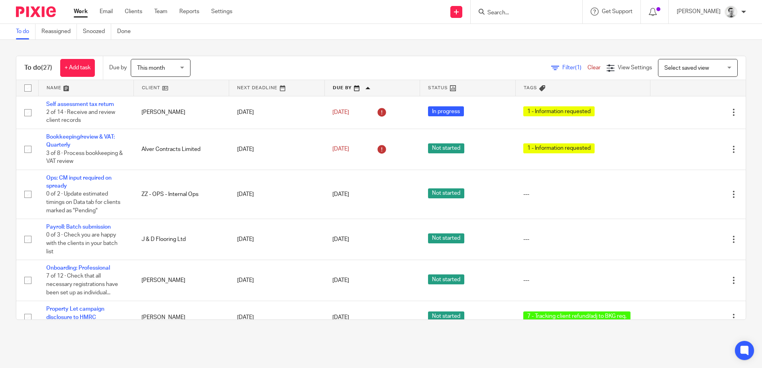 The image size is (762, 368). I want to click on a: Ops: CM input required on spready, so click(79, 182).